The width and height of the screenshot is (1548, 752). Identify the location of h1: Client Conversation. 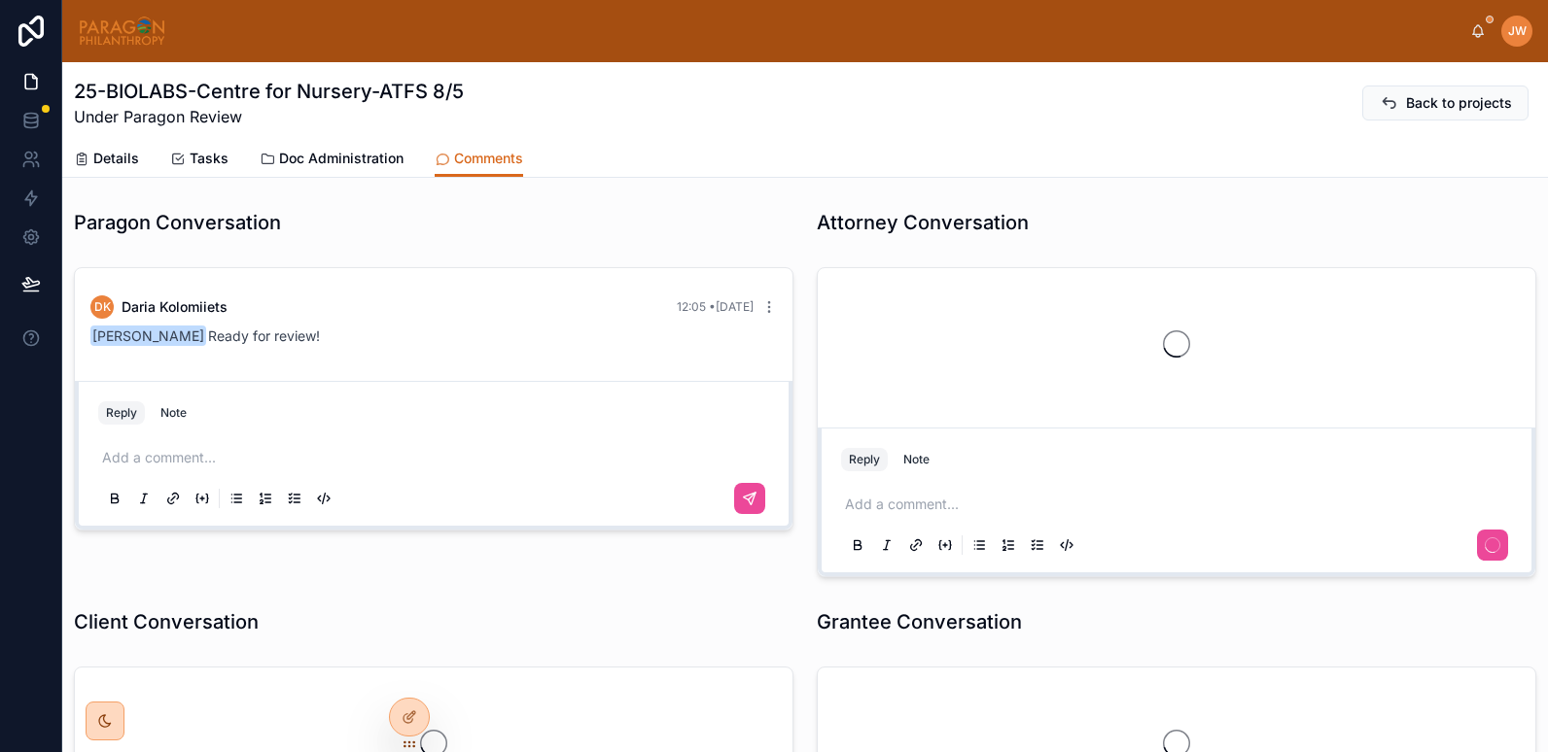
(166, 622).